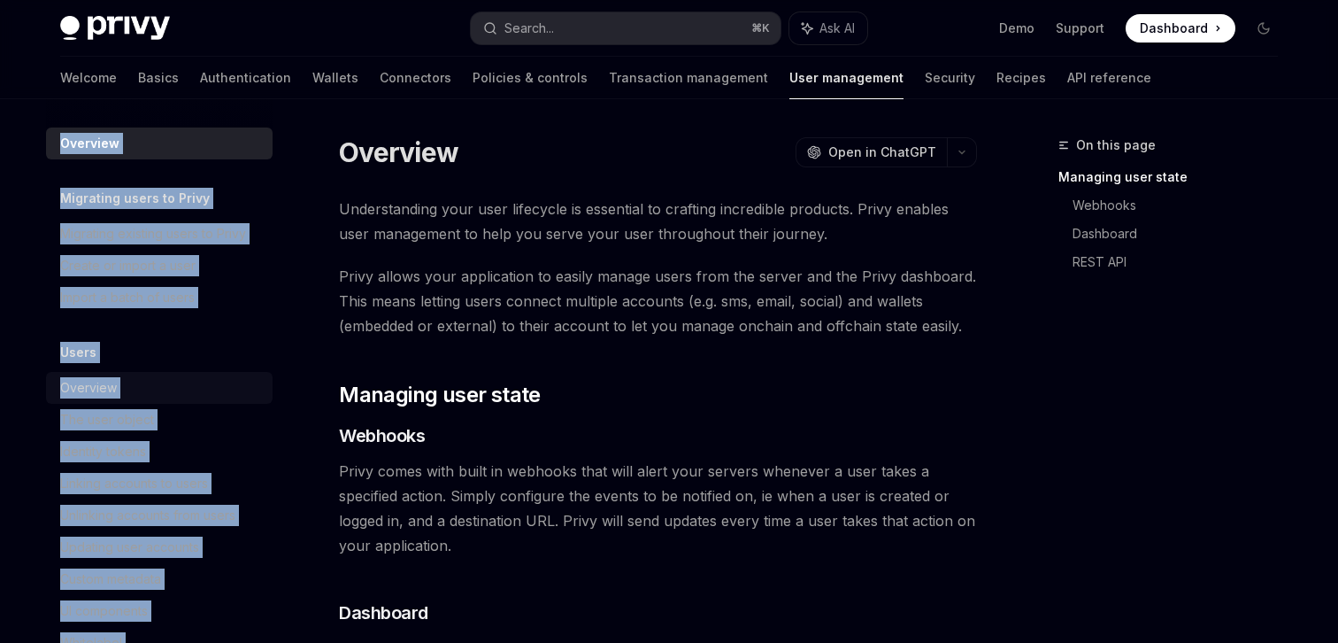 The height and width of the screenshot is (643, 1338). I want to click on a: Linking accounts to users, so click(159, 483).